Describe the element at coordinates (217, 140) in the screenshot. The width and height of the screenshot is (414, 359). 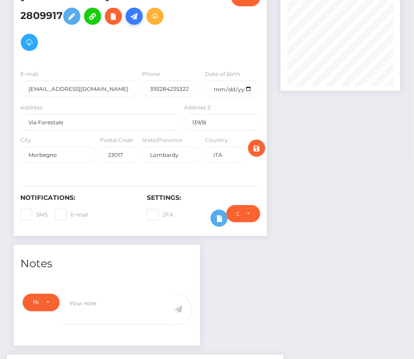
I see `label: Country` at that location.